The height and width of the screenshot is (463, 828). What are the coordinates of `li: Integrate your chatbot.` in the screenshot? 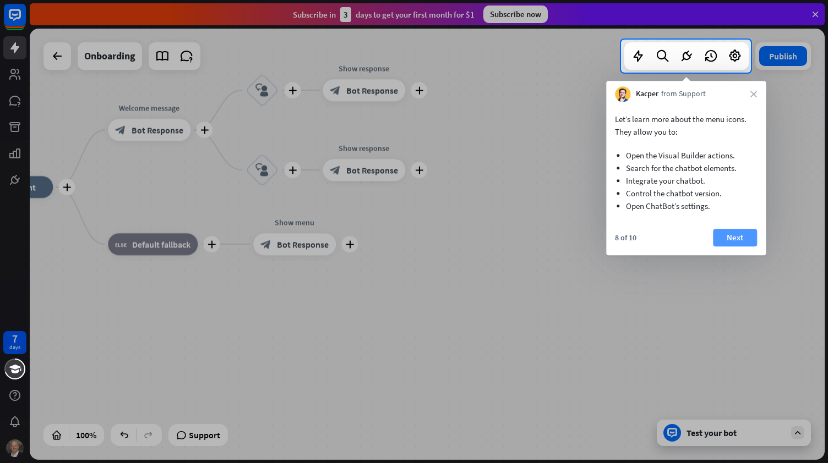 It's located at (686, 181).